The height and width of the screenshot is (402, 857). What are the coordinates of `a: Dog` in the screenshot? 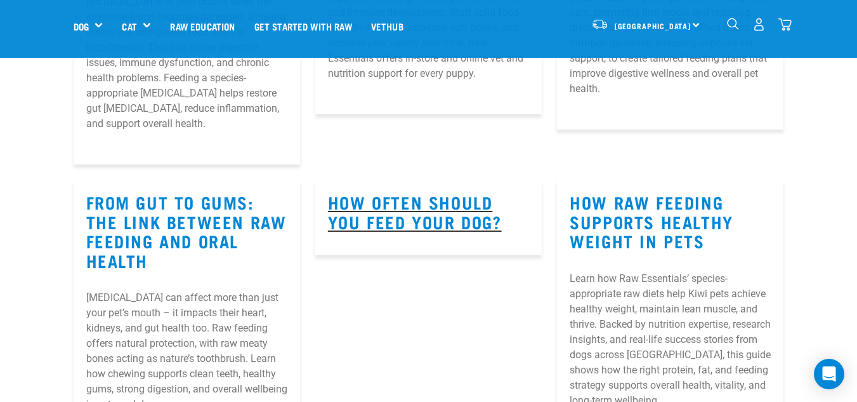 It's located at (81, 26).